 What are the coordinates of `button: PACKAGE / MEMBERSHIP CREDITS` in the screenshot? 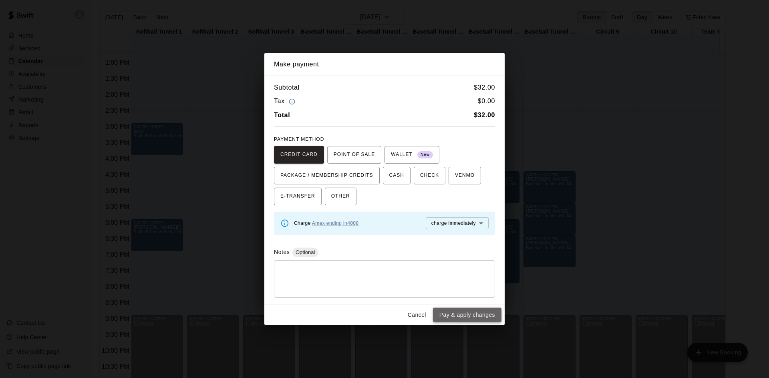 It's located at (327, 176).